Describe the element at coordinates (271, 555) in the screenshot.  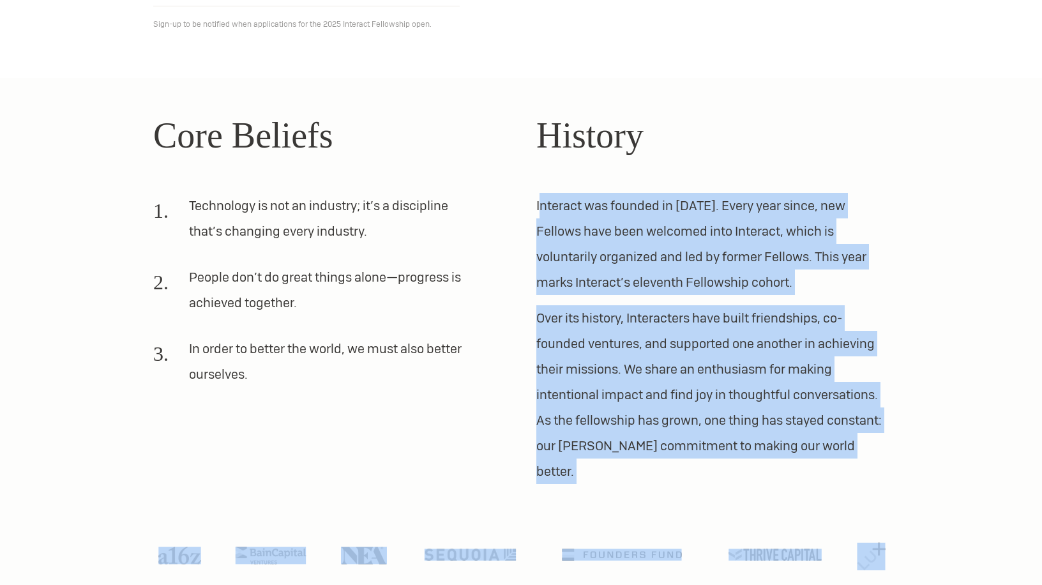
I see `img: Bain Capital Ventures logo` at that location.